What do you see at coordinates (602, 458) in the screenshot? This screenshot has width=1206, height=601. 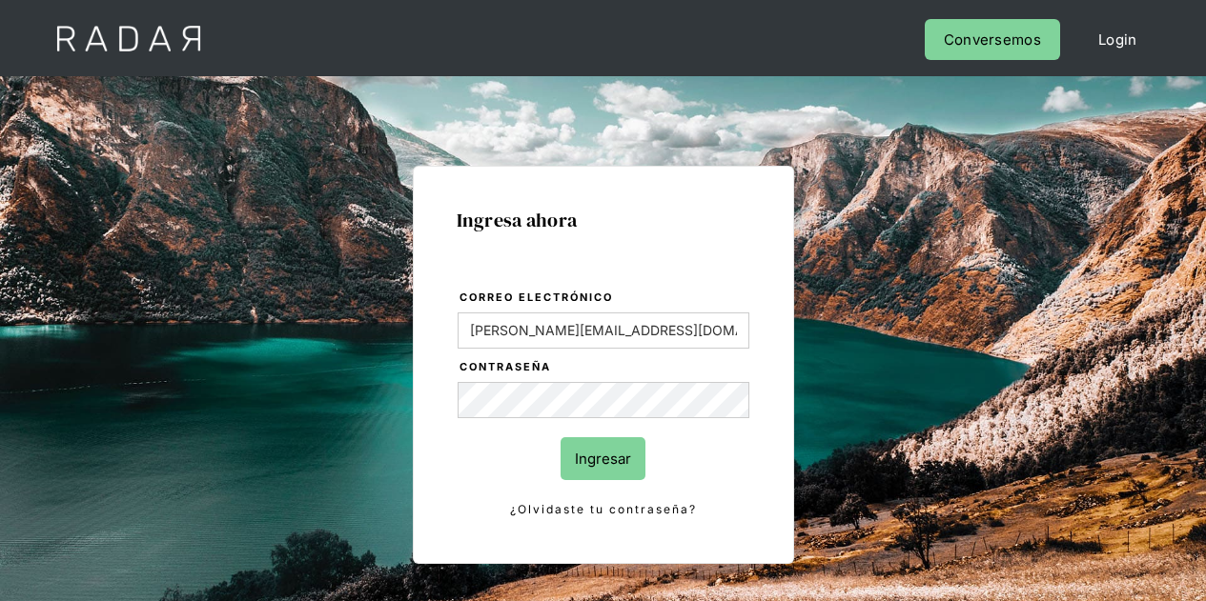 I see `input: Ingresar` at bounding box center [602, 458].